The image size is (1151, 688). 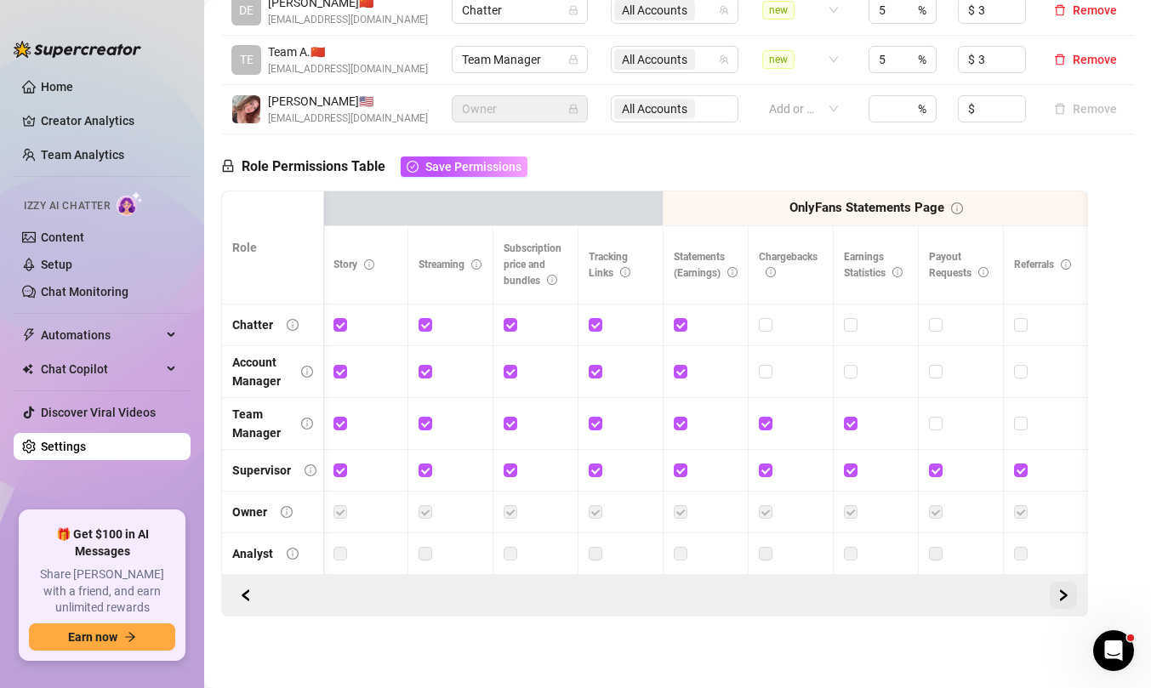 I want to click on a: Chat Monitoring, so click(x=84, y=292).